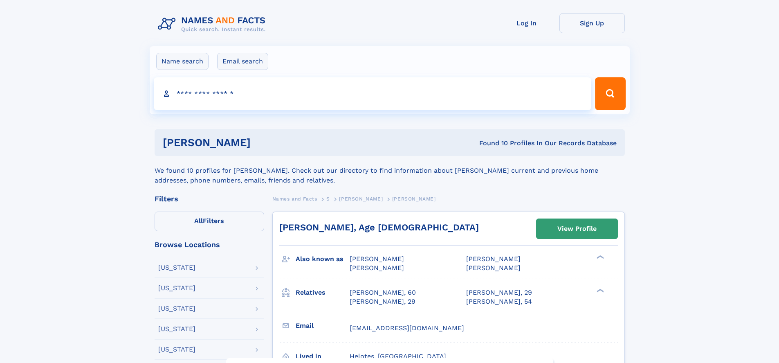  I want to click on div: Found 10 Profiles In Our Records Database, so click(491, 143).